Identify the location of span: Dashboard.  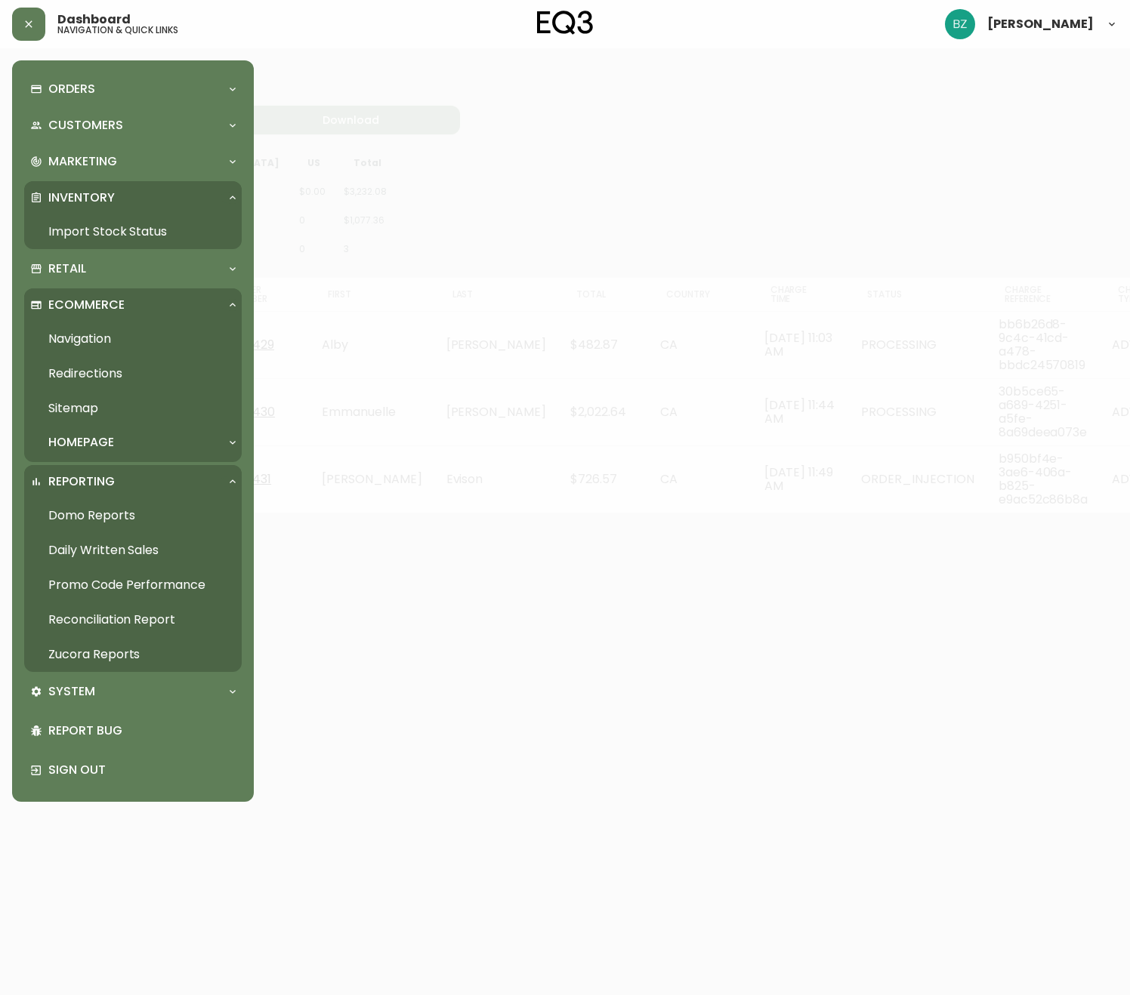
(94, 20).